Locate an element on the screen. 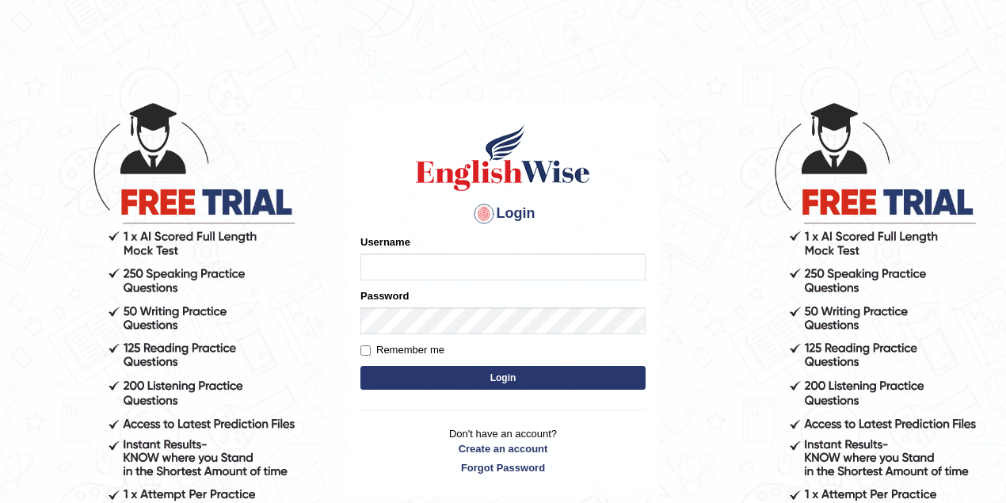 Image resolution: width=1006 pixels, height=503 pixels. p: Don't have an account? is located at coordinates (503, 451).